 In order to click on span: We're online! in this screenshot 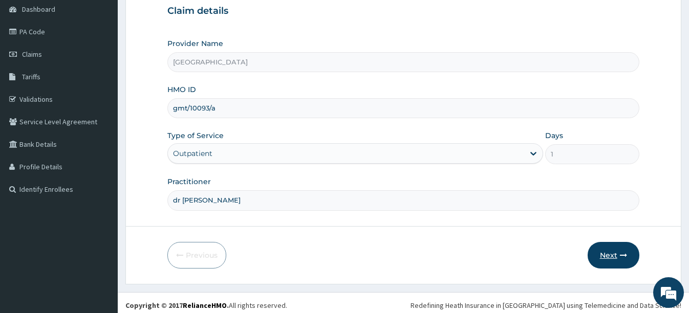, I will do `click(100, 144)`.